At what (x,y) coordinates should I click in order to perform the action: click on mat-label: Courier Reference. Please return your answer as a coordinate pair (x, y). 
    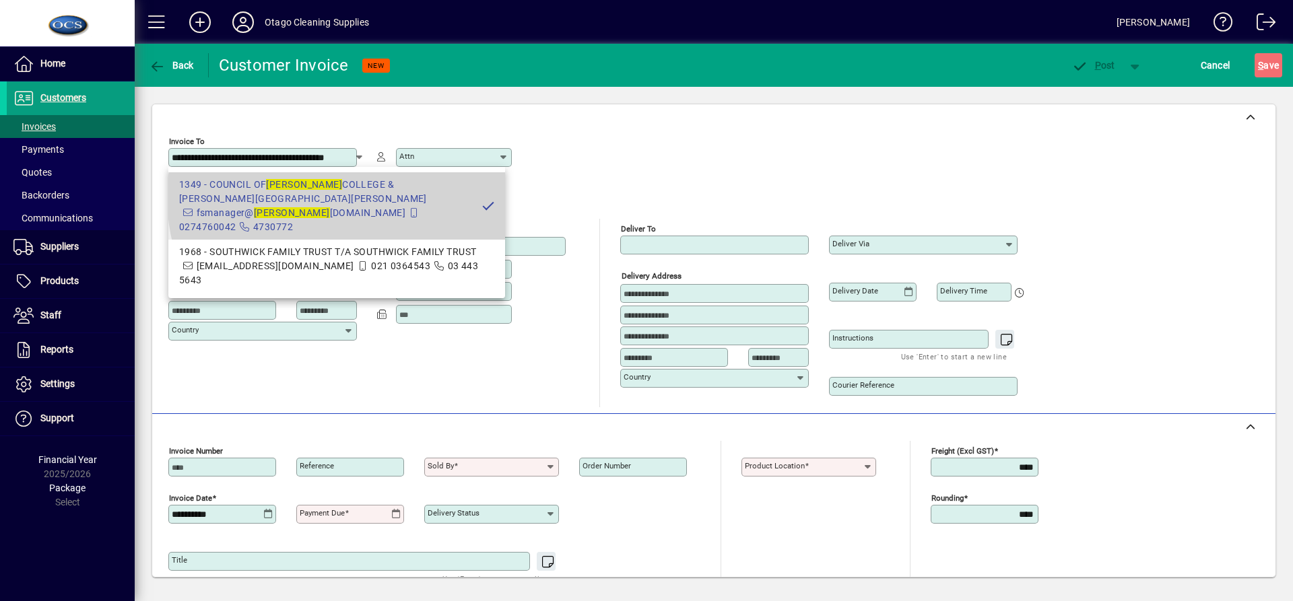
    Looking at the image, I should click on (863, 385).